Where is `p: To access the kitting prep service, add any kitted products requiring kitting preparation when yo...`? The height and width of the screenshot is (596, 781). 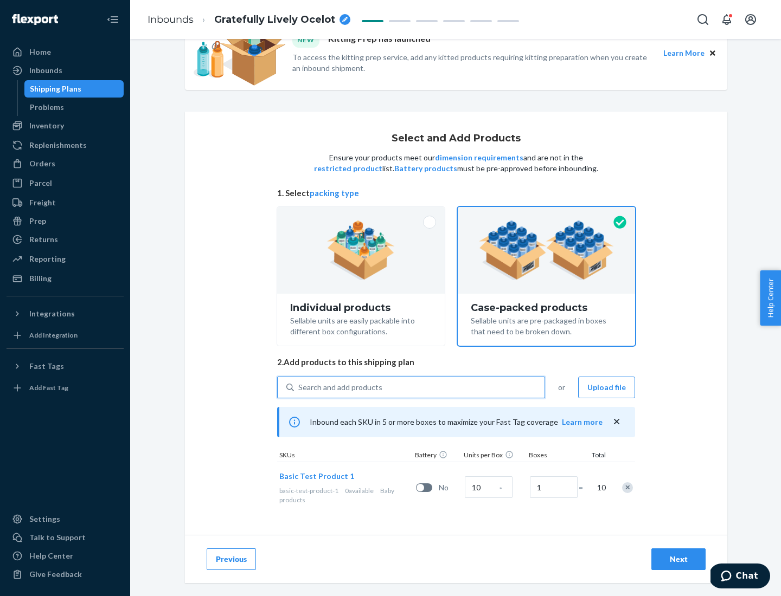
p: To access the kitting prep service, add any kitted products requiring kitting preparation when yo... is located at coordinates (473, 63).